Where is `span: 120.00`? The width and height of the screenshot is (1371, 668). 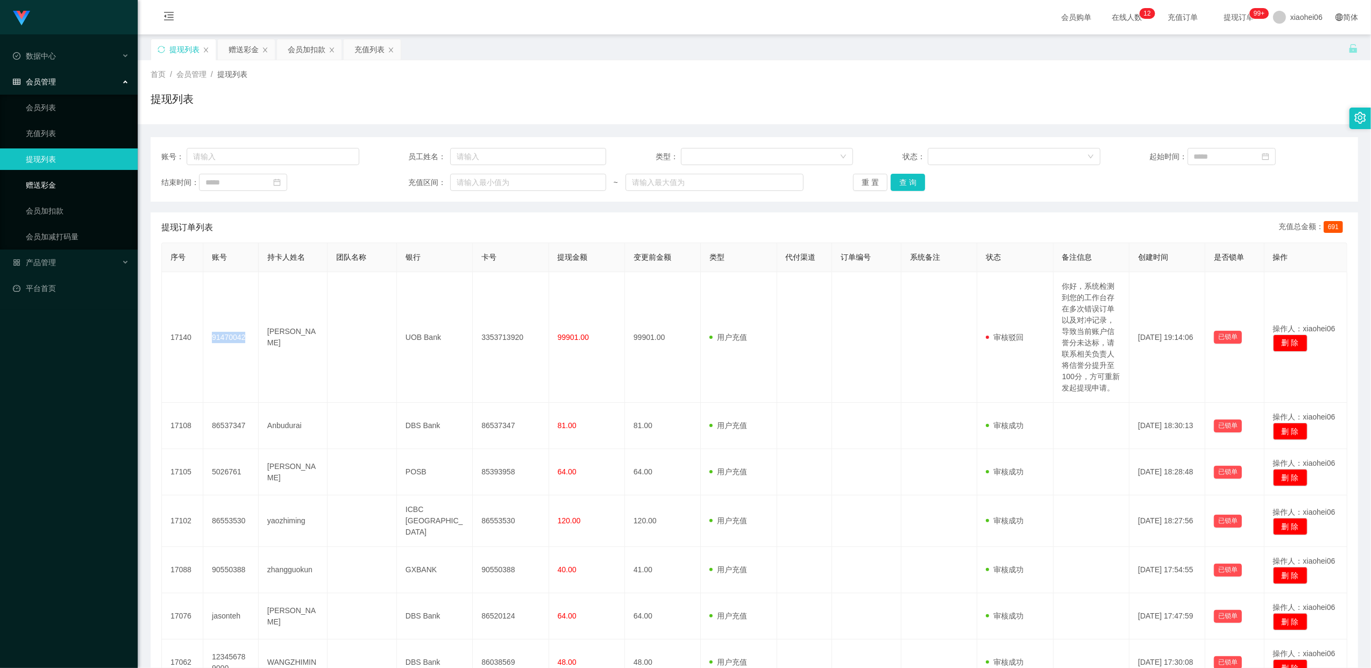 span: 120.00 is located at coordinates (569, 520).